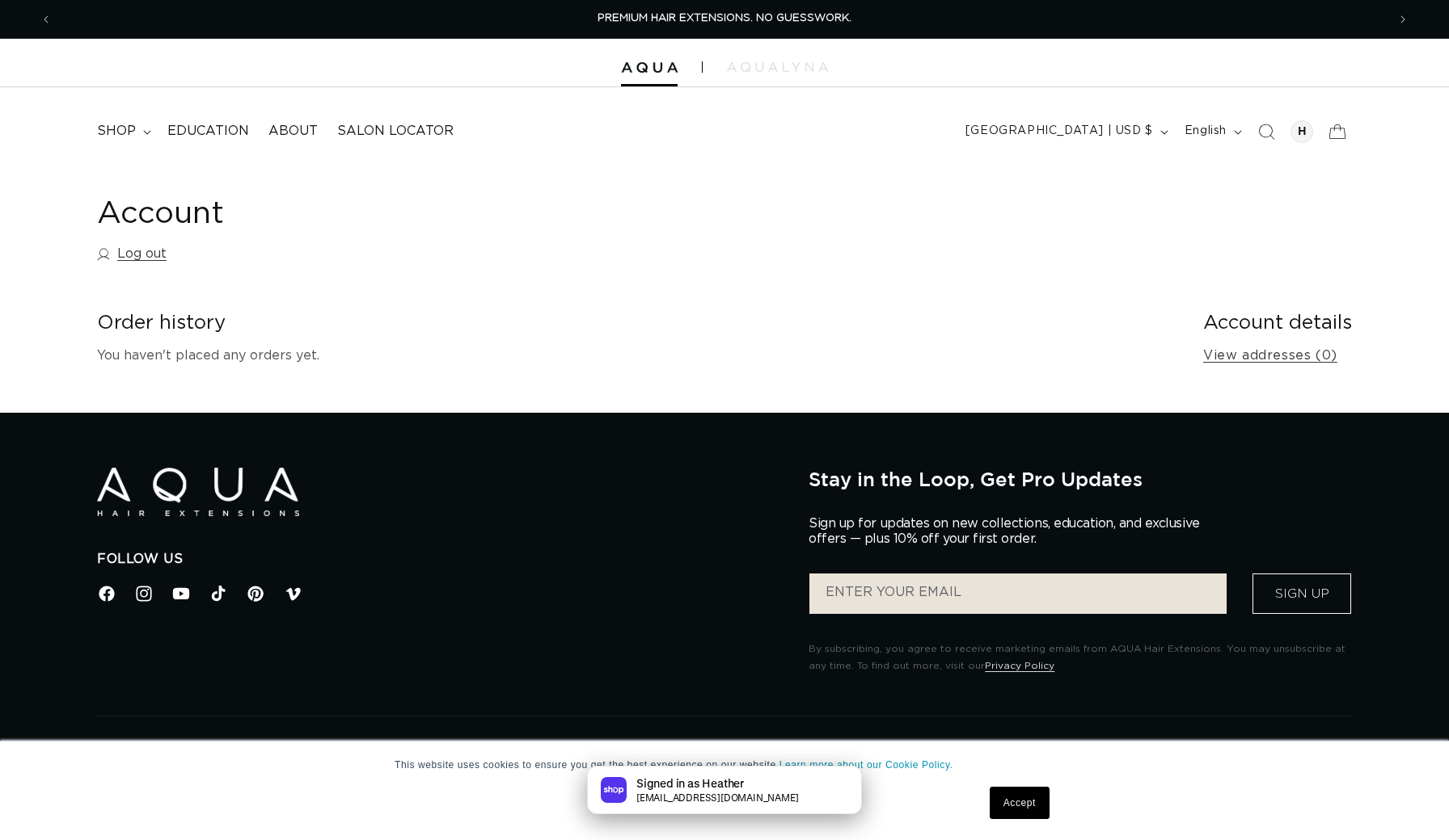  I want to click on h1: Account, so click(724, 214).